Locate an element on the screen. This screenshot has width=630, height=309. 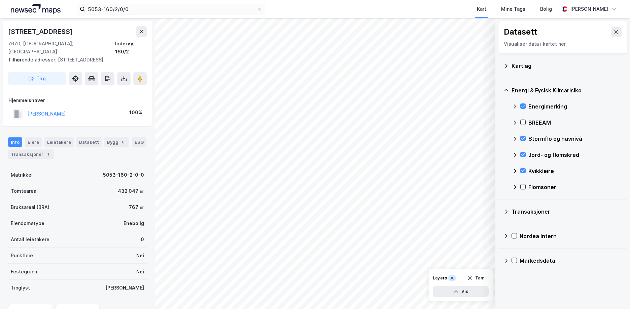
div: Punktleie is located at coordinates (22, 256).